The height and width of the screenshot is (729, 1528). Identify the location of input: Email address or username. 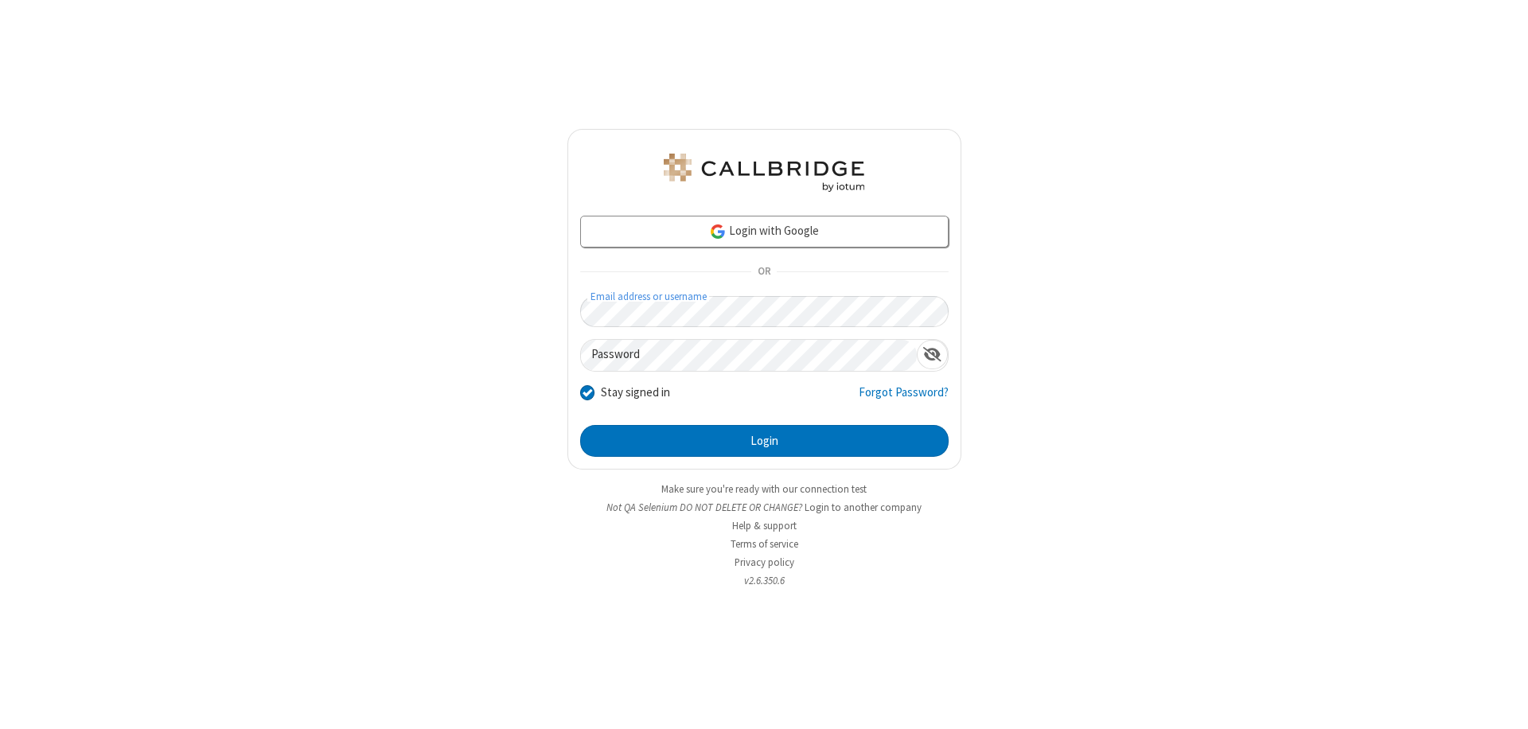
(764, 311).